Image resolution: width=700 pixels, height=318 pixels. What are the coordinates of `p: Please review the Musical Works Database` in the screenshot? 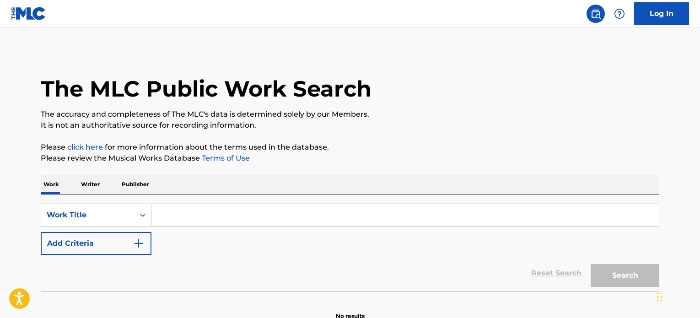 It's located at (350, 158).